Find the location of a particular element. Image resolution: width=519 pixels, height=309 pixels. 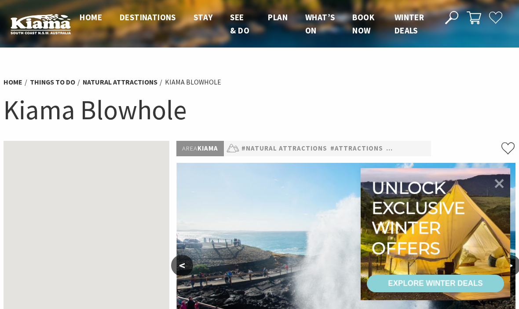

a: Things To Do is located at coordinates (52, 82).